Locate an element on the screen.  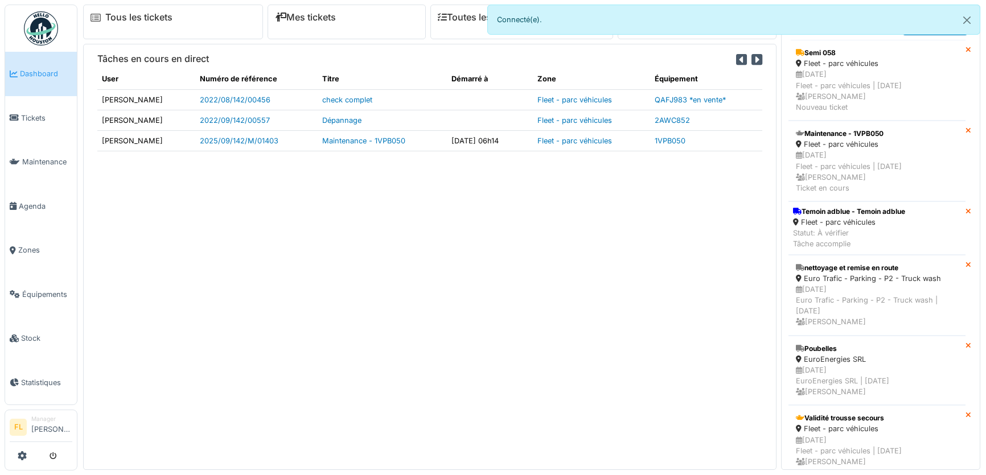
span: Équipements is located at coordinates (47, 294).